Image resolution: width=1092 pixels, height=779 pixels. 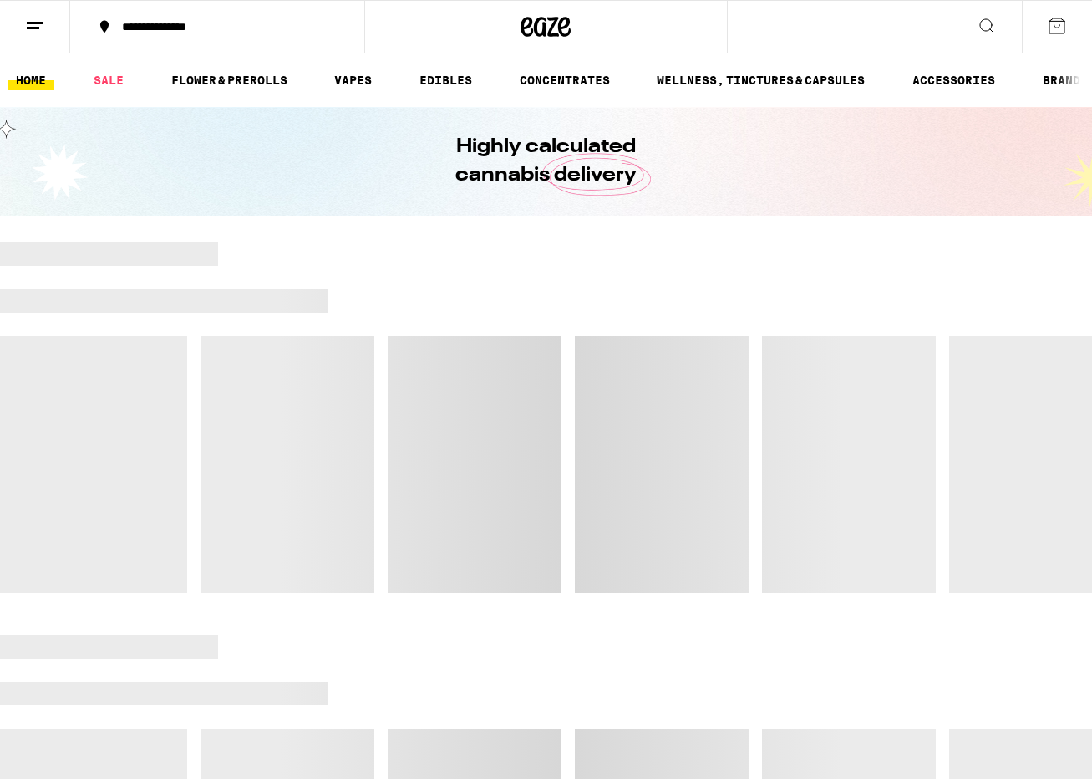 I want to click on a: FLOWER & PREROLLS, so click(x=229, y=80).